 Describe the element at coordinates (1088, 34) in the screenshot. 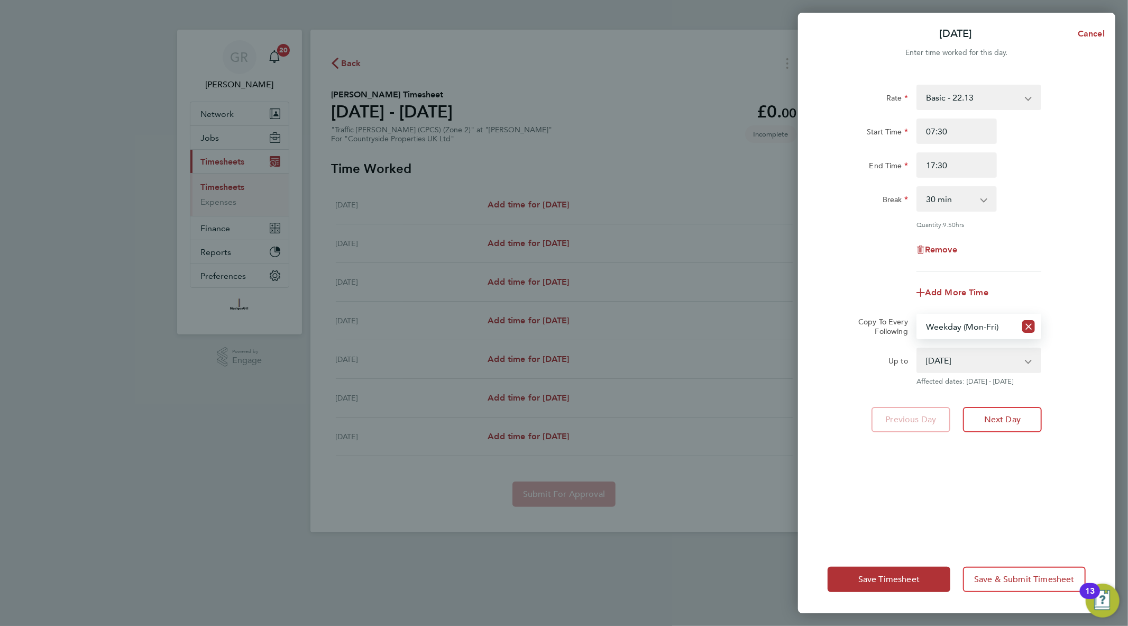

I see `button: Cancel` at that location.